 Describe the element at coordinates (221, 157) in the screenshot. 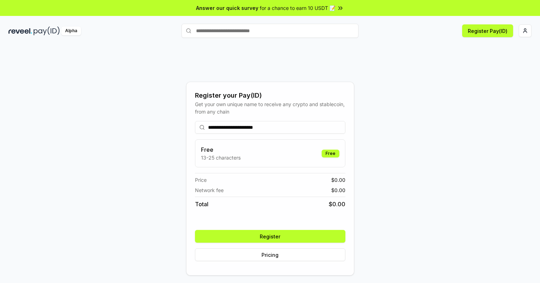

I see `p: 13-25 characters` at that location.